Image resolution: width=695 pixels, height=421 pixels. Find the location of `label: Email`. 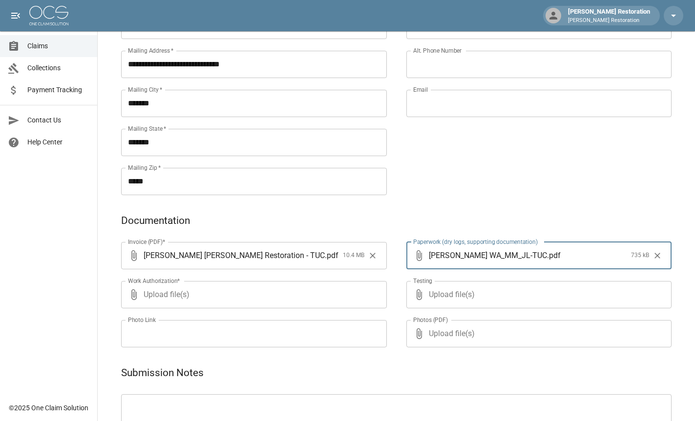

label: Email is located at coordinates (420, 89).